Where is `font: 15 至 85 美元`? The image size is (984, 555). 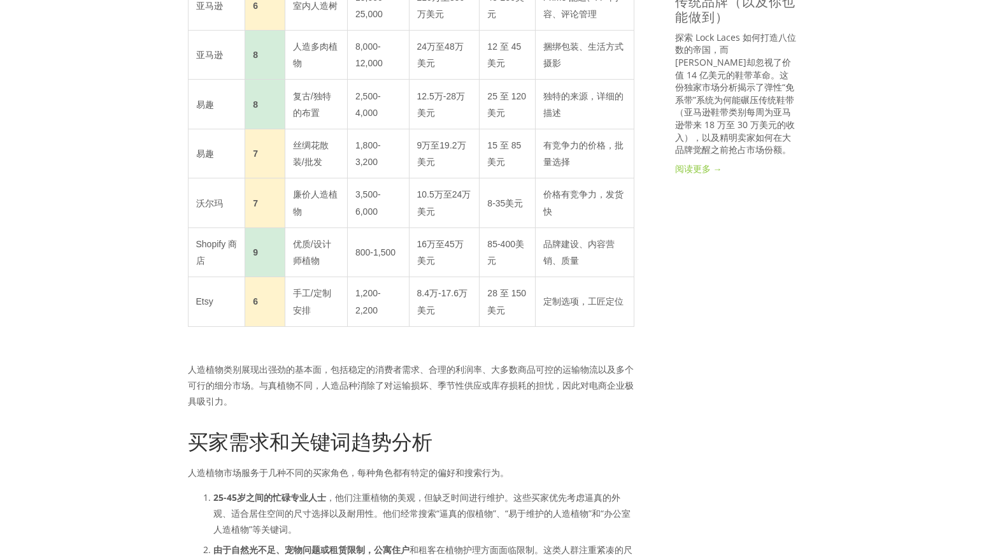
font: 15 至 85 美元 is located at coordinates (504, 154).